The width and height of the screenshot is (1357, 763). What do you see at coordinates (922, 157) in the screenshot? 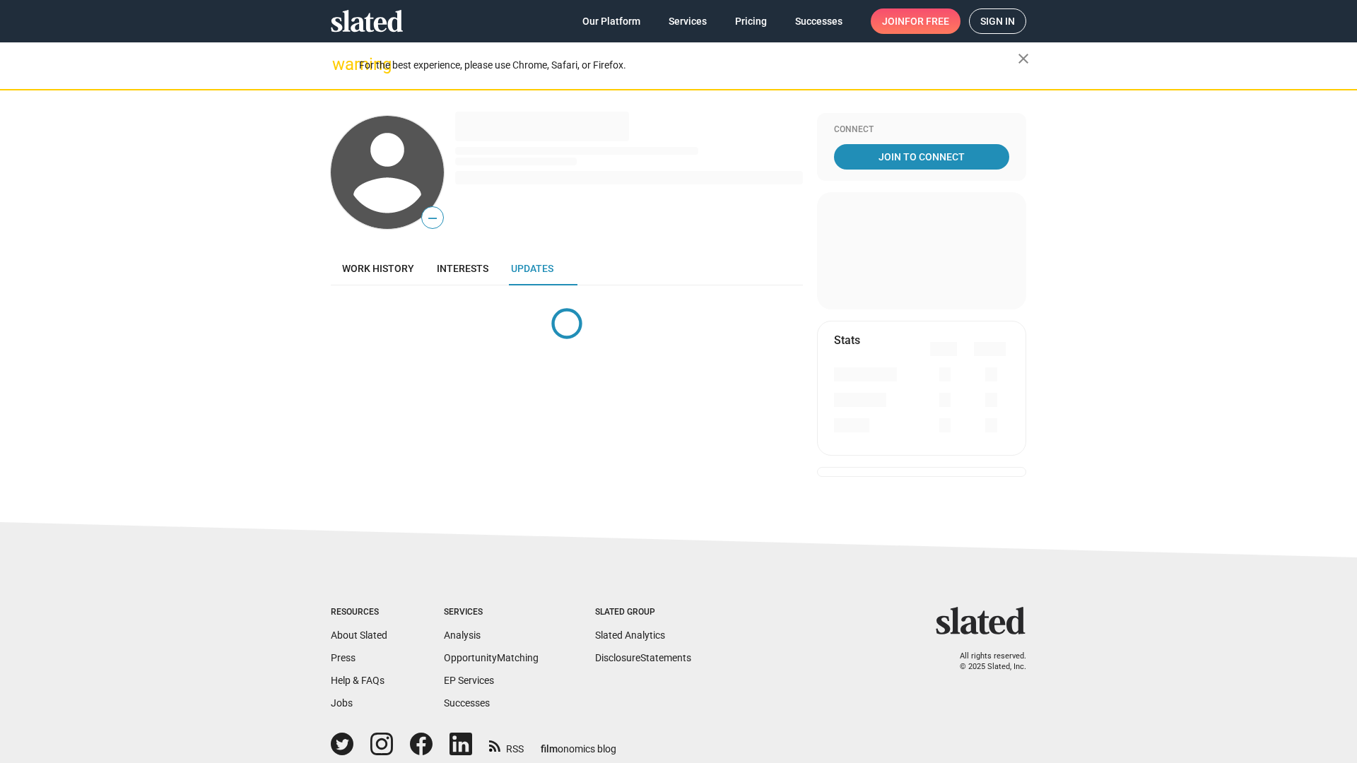
I see `a: Join To Connect` at bounding box center [922, 157].